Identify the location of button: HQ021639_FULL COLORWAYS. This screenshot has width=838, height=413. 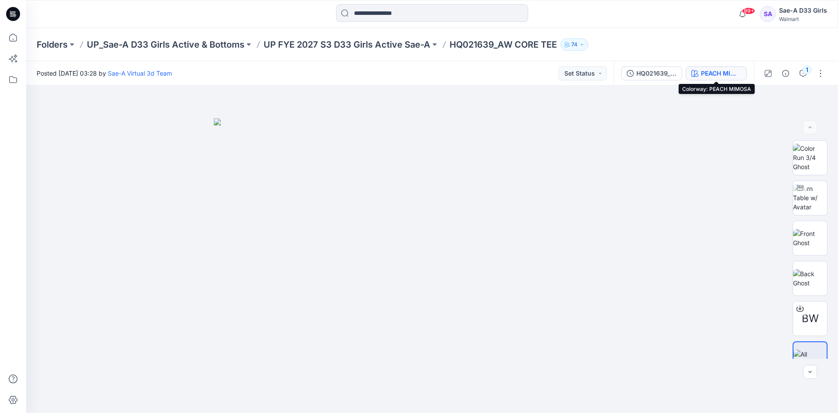
(652, 73).